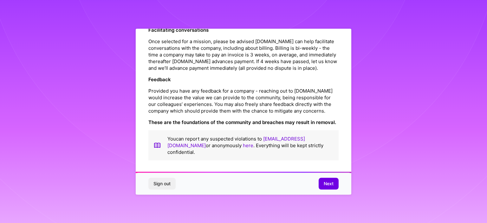 This screenshot has height=223, width=487. I want to click on button: Next, so click(328, 184).